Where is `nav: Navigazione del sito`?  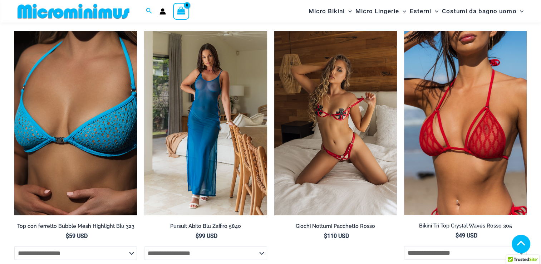
nav: Navigazione del sito is located at coordinates (416, 11).